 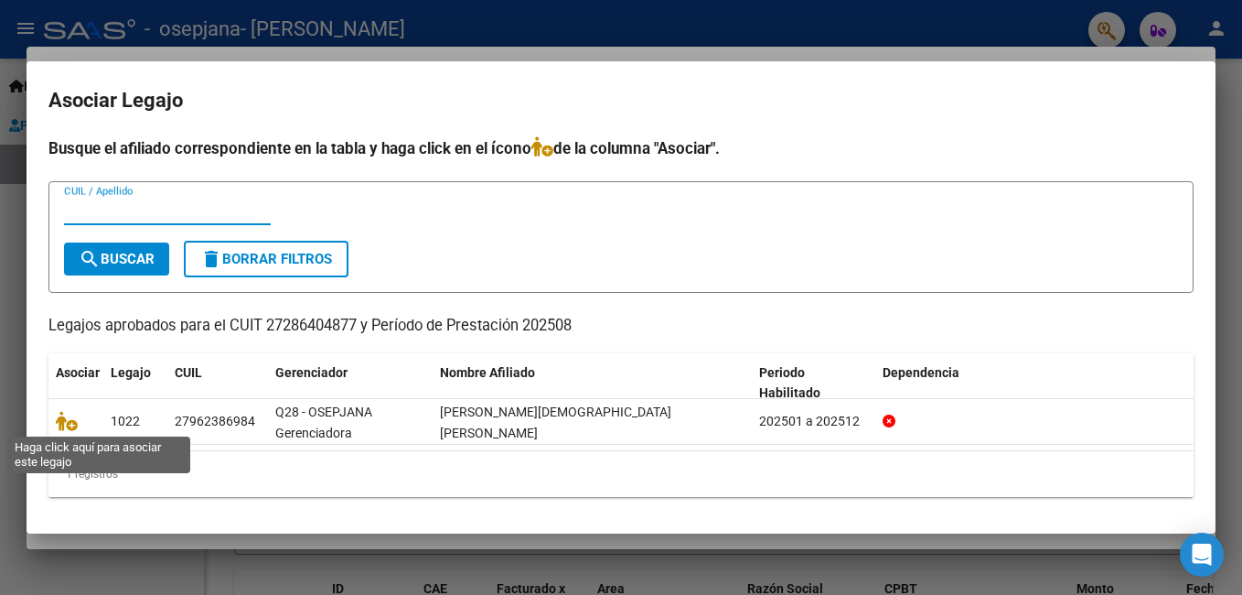 What do you see at coordinates (555, 422) in the screenshot?
I see `span: BORREGO MANZANERO EDWARD GABRIEL` at bounding box center [555, 422].